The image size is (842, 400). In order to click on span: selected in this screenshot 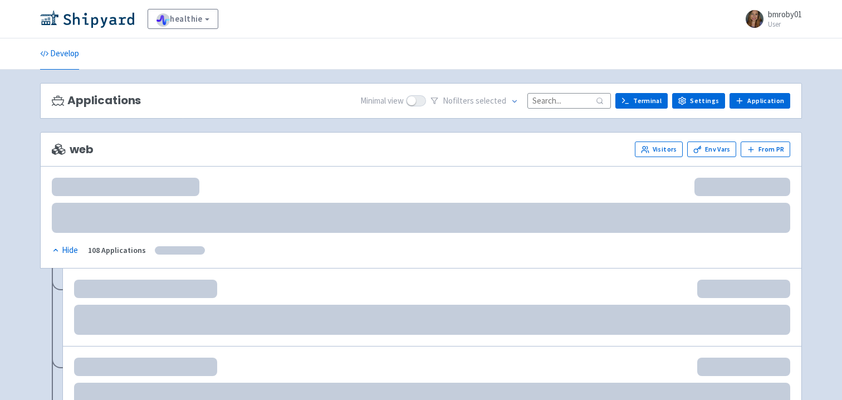, I will do `click(490, 100)`.